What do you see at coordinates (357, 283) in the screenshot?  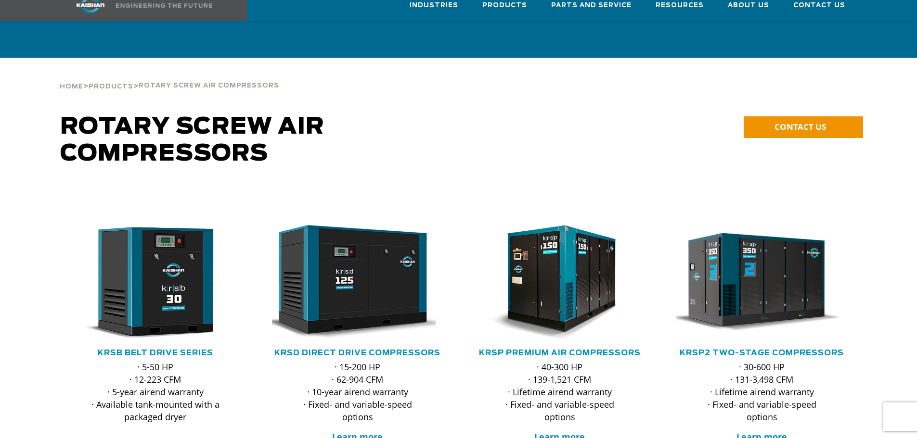 I see `div: krsd125` at bounding box center [357, 283].